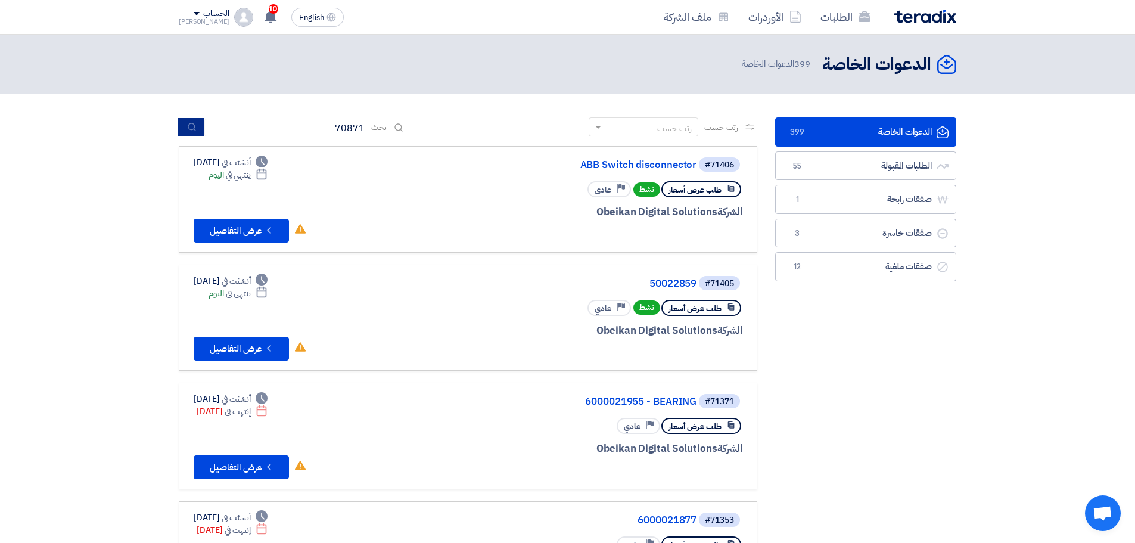 The image size is (1135, 543). What do you see at coordinates (379, 127) in the screenshot?
I see `span: بحث` at bounding box center [379, 127].